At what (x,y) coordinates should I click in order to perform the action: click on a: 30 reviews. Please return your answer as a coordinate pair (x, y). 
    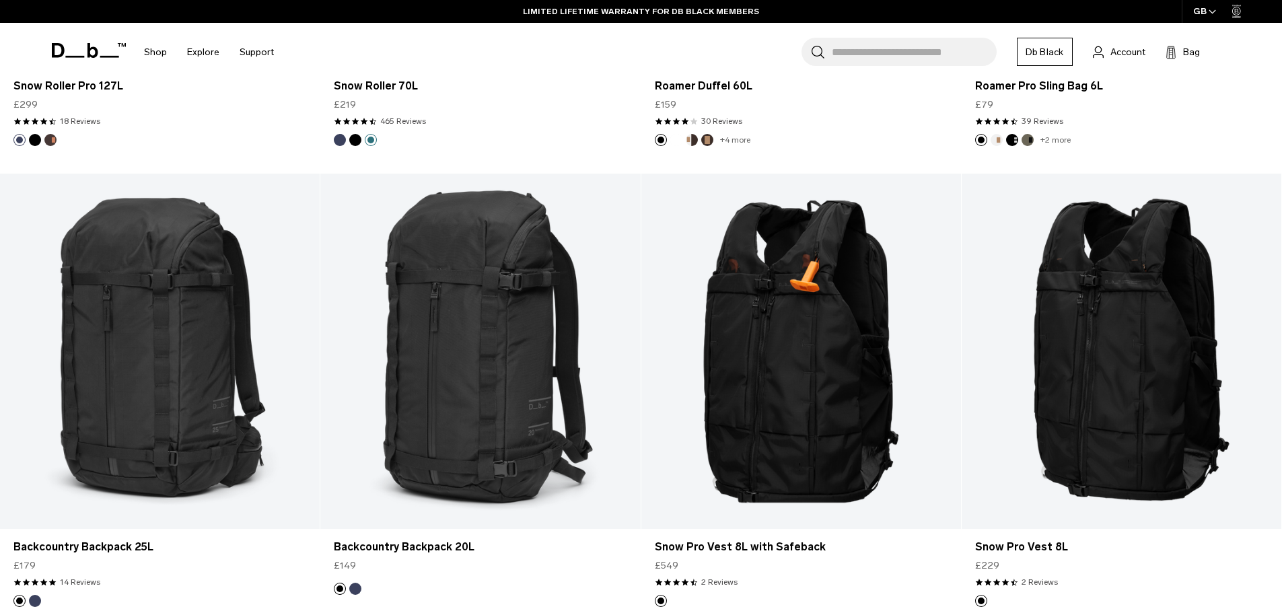
    Looking at the image, I should click on (721, 121).